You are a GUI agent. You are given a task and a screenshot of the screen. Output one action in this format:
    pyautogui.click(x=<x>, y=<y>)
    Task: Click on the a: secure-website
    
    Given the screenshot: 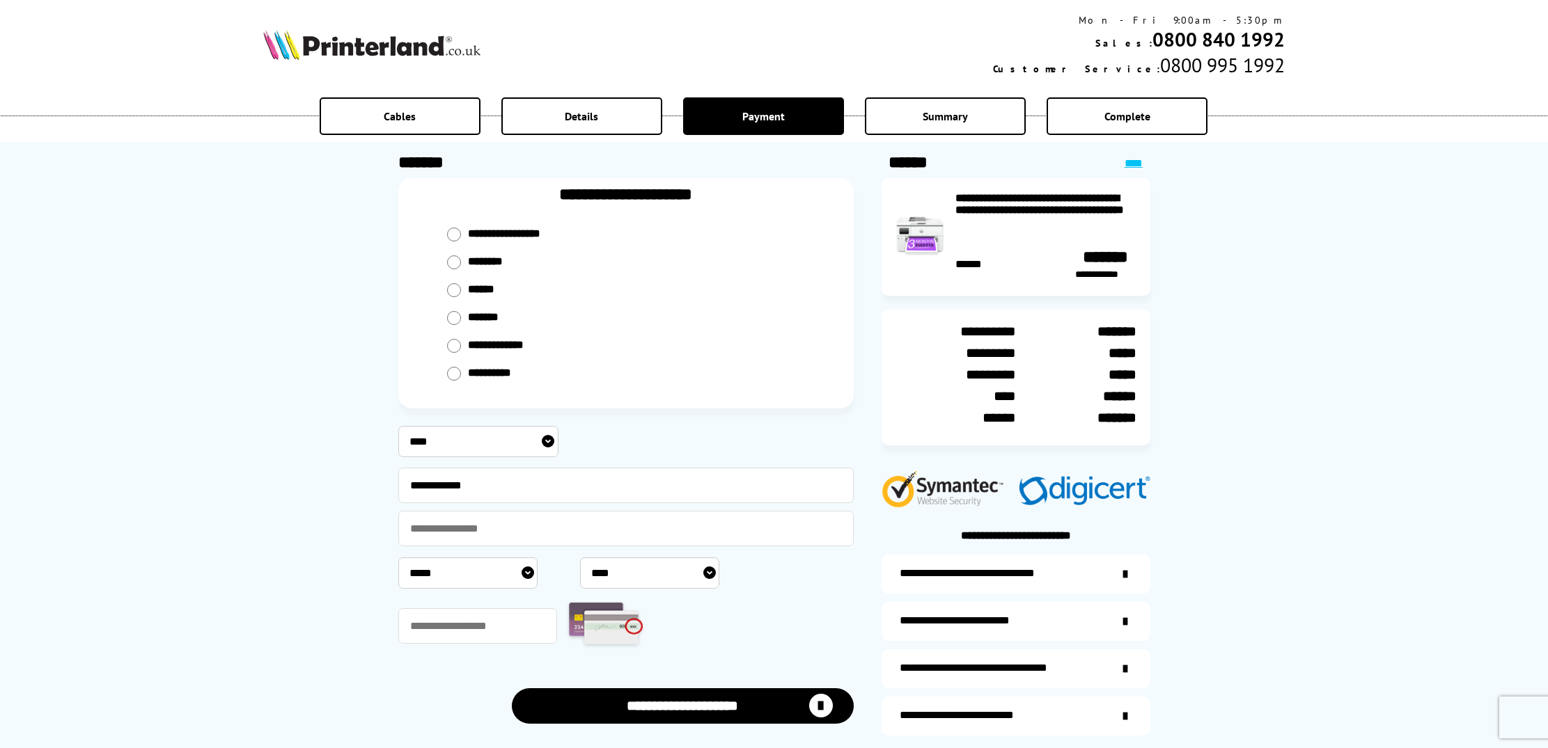 What is the action you would take?
    pyautogui.click(x=1016, y=716)
    